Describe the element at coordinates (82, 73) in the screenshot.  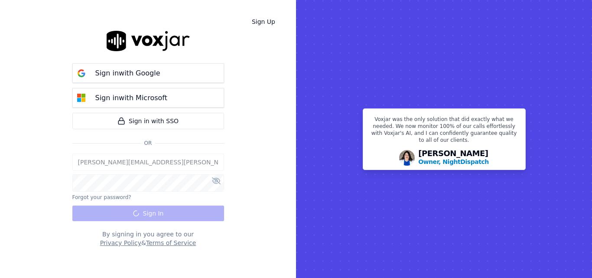
I see `img: google Sign in button` at that location.